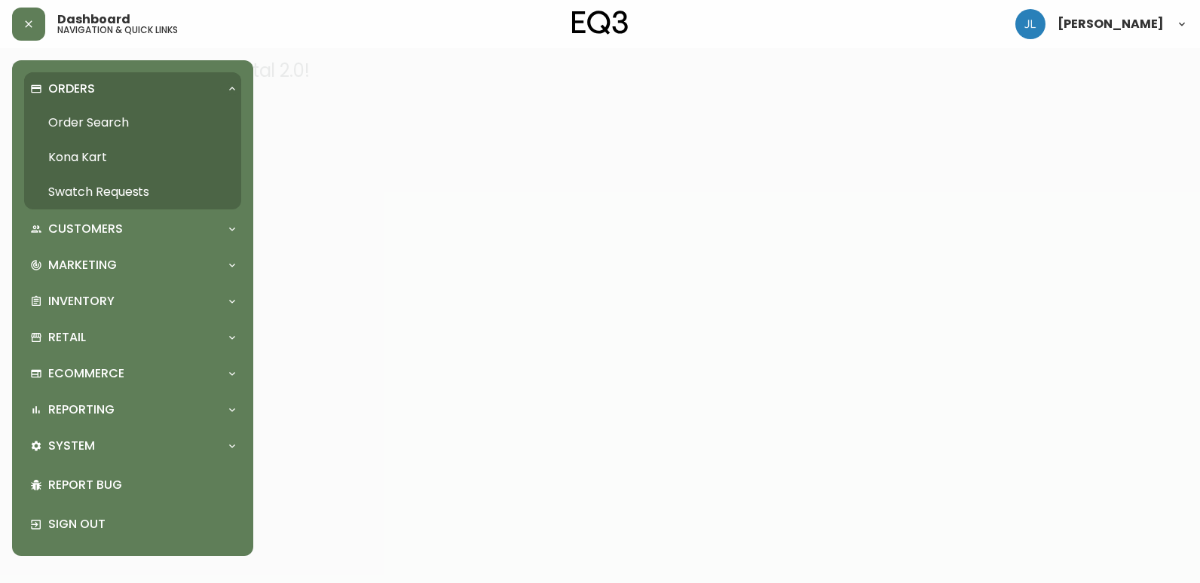  Describe the element at coordinates (81, 301) in the screenshot. I see `p: Inventory` at that location.